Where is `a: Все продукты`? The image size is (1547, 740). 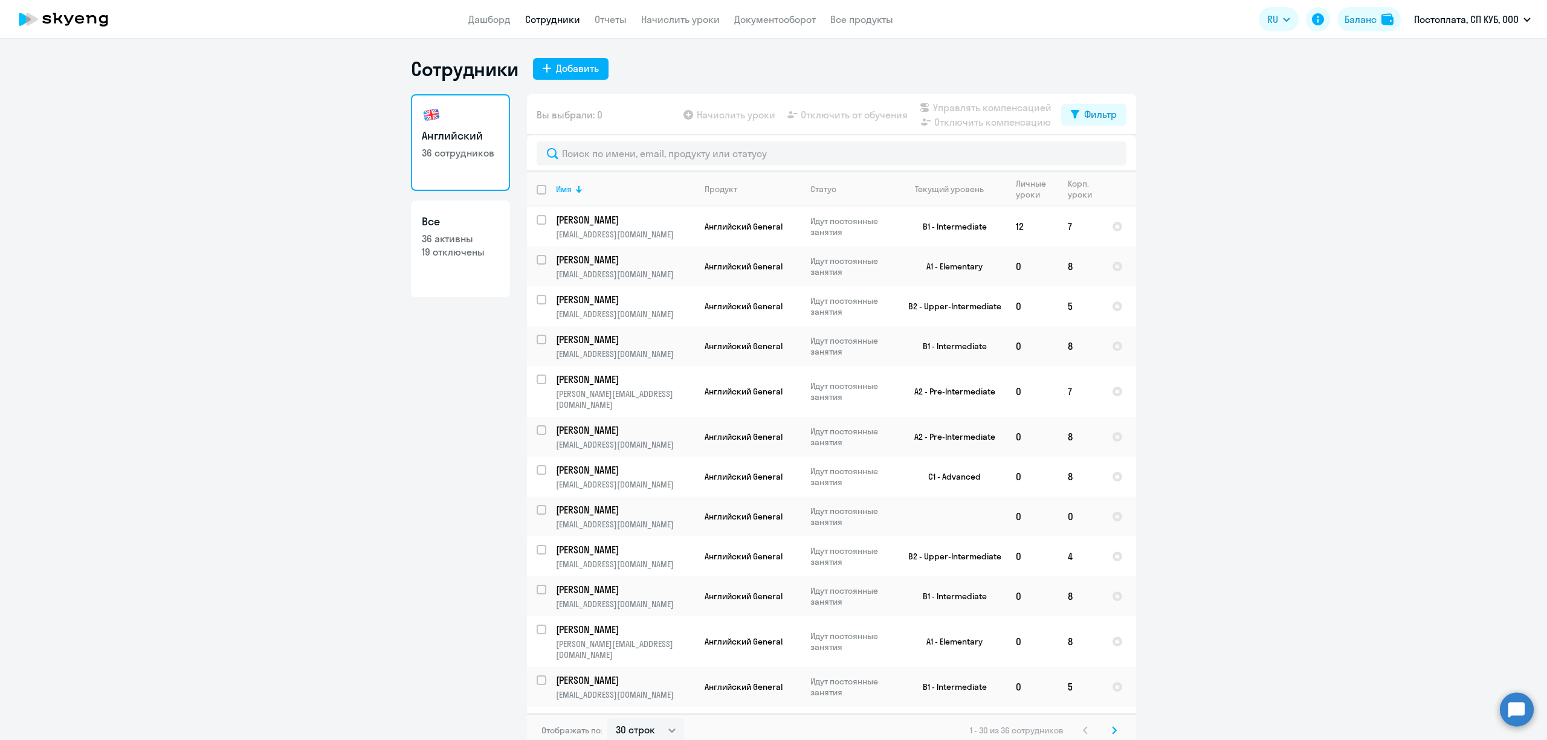
a: Все продукты is located at coordinates (862, 19).